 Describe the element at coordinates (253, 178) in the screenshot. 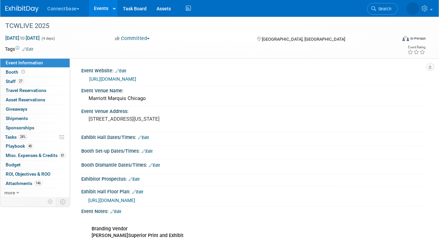

I see `div: Exhibitor Prospectus:` at that location.